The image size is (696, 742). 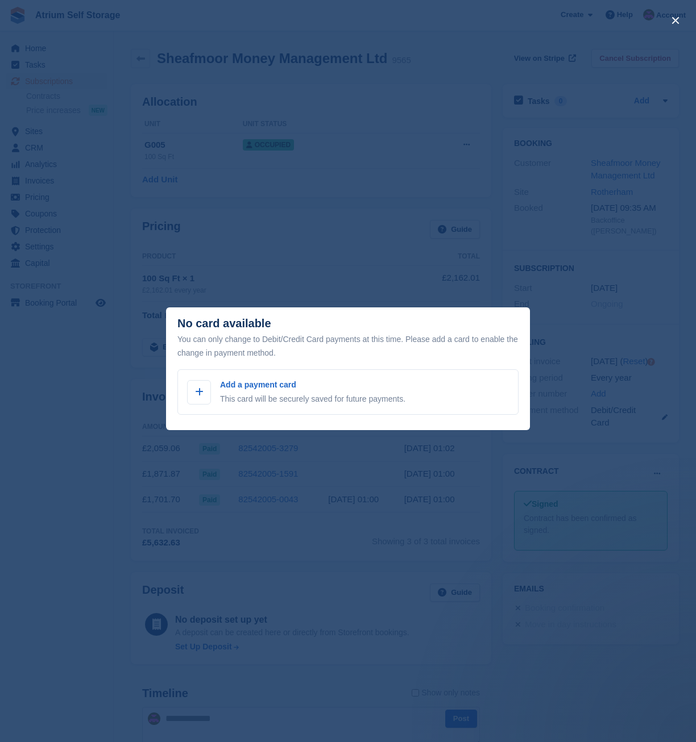 I want to click on p: This card will be securely saved for future payments., so click(x=313, y=399).